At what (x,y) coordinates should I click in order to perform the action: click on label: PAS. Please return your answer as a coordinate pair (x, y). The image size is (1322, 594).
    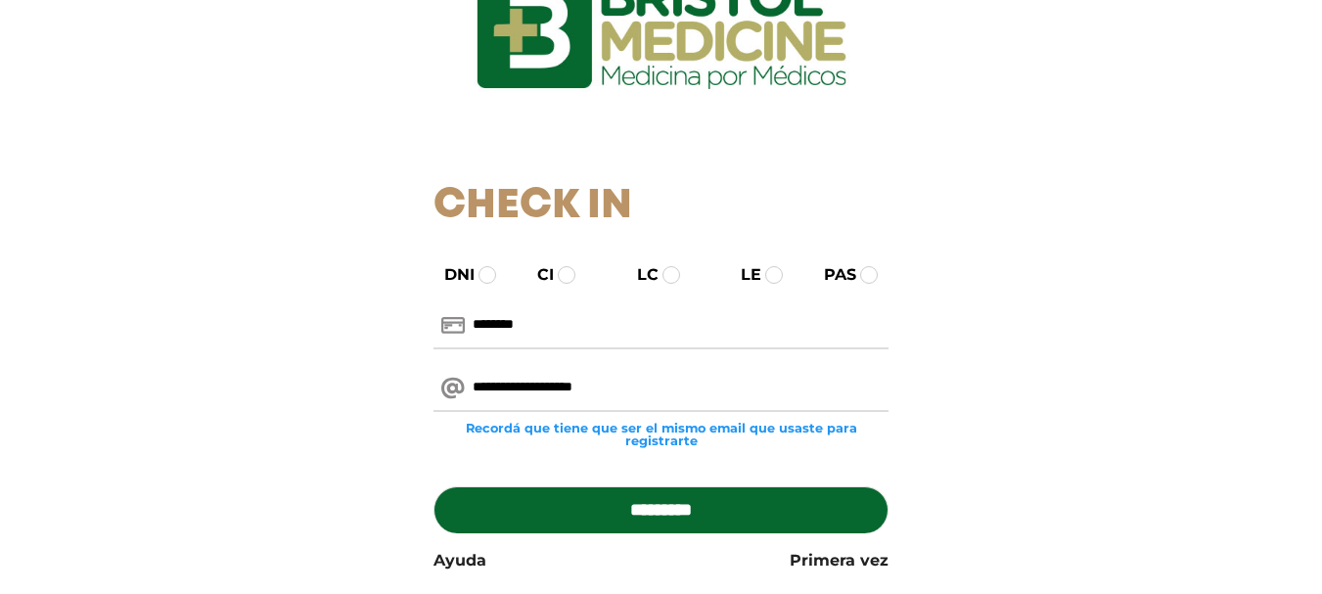
    Looking at the image, I should click on (831, 275).